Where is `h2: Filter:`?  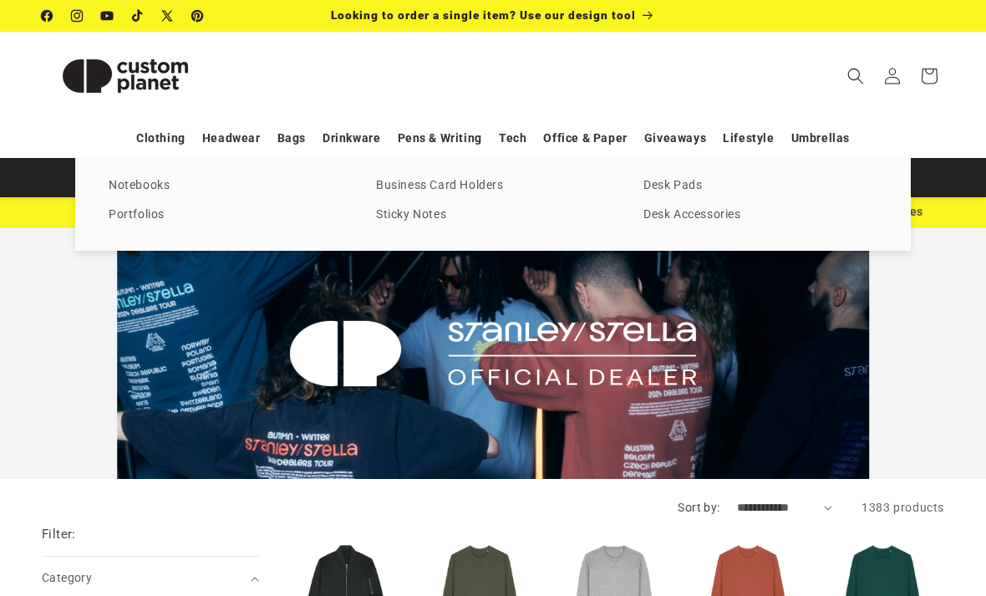 h2: Filter: is located at coordinates (59, 534).